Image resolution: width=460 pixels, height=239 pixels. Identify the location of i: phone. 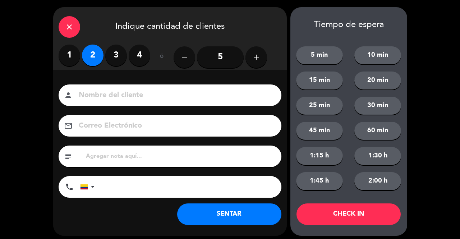
(69, 187).